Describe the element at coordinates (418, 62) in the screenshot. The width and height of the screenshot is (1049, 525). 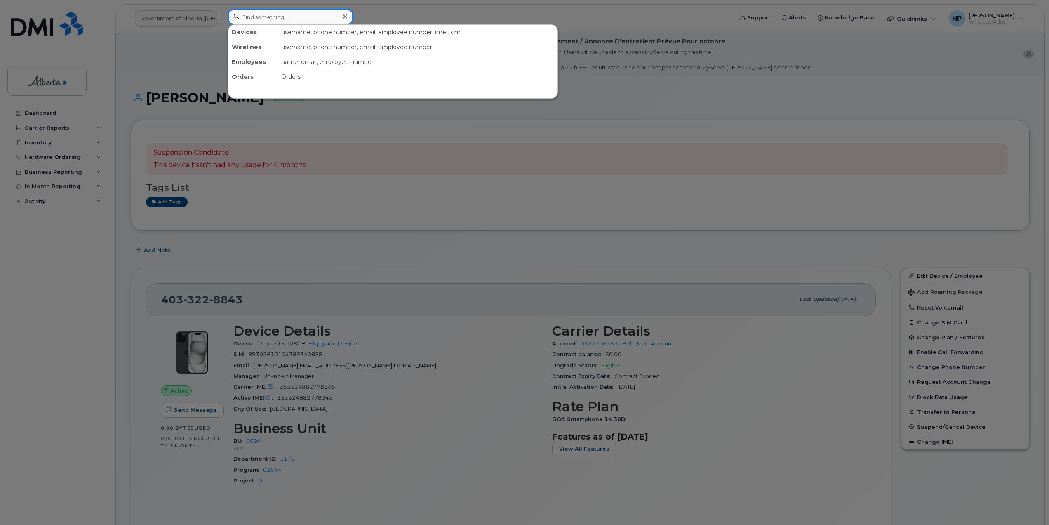
I see `div: name, email, employee number` at that location.